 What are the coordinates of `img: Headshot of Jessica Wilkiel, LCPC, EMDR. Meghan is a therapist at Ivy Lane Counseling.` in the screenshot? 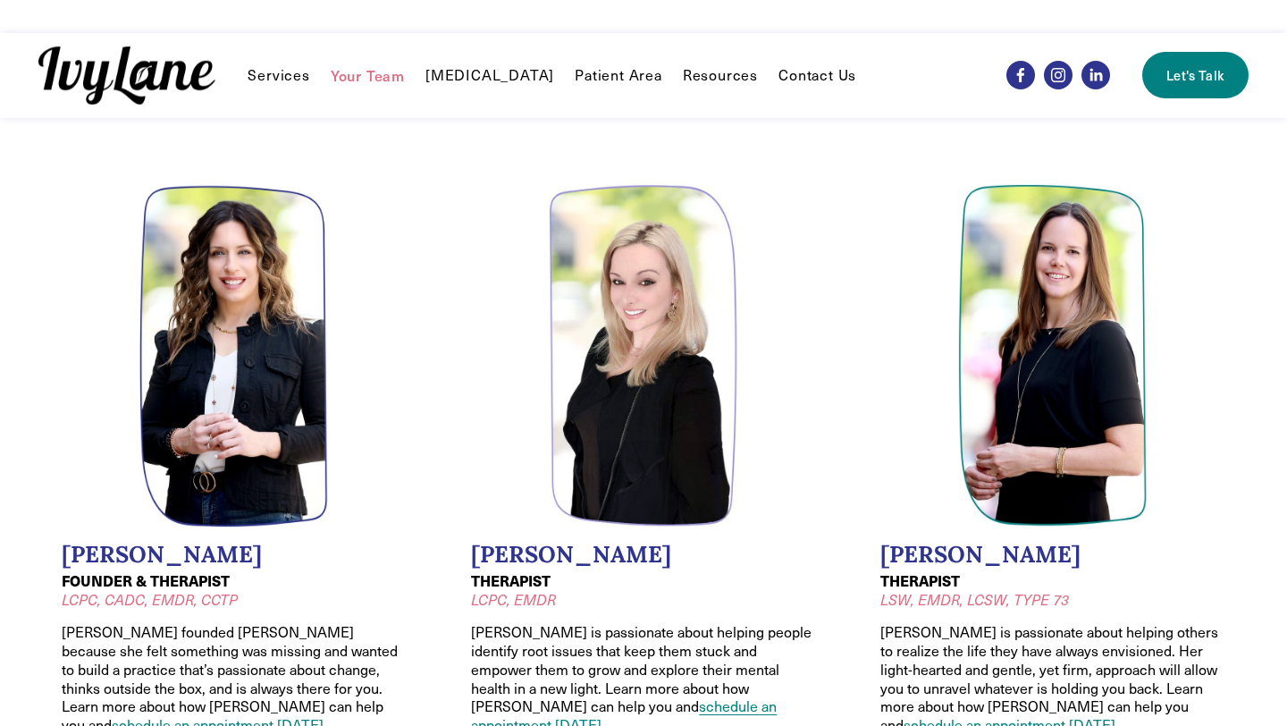 It's located at (644, 356).